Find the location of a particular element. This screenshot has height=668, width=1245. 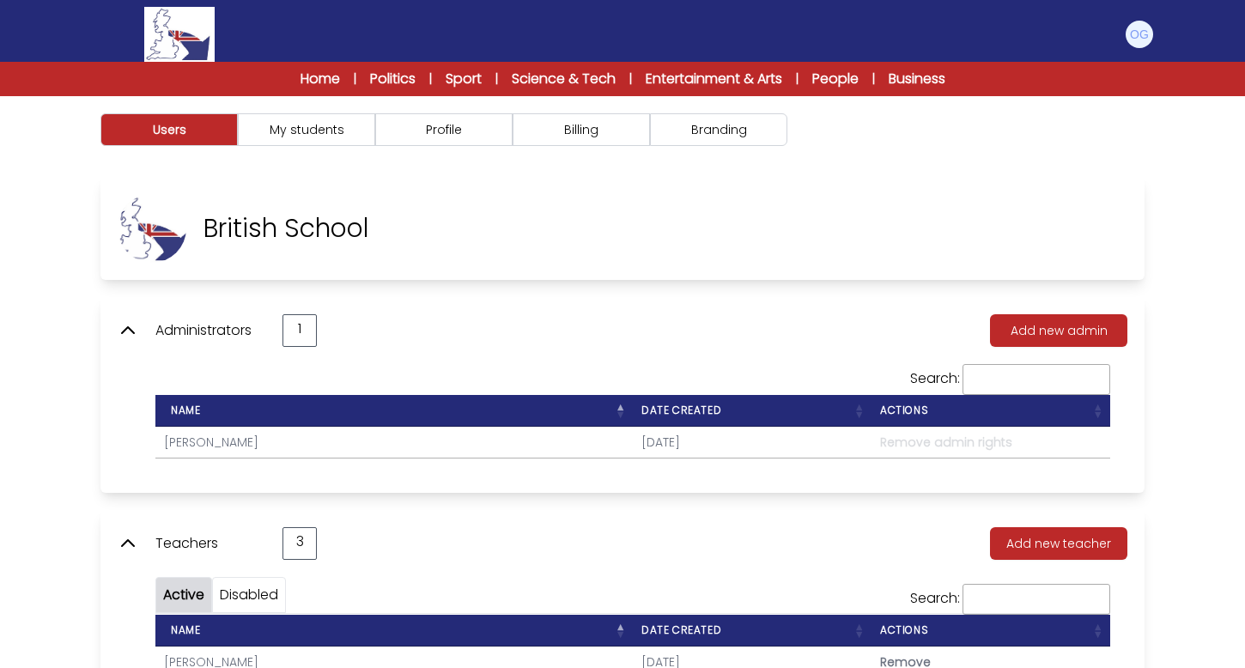

a: Entertainment & Arts is located at coordinates (714, 79).